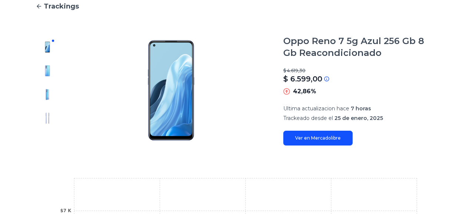  What do you see at coordinates (234, 6) in the screenshot?
I see `a: Trackings` at bounding box center [234, 6].